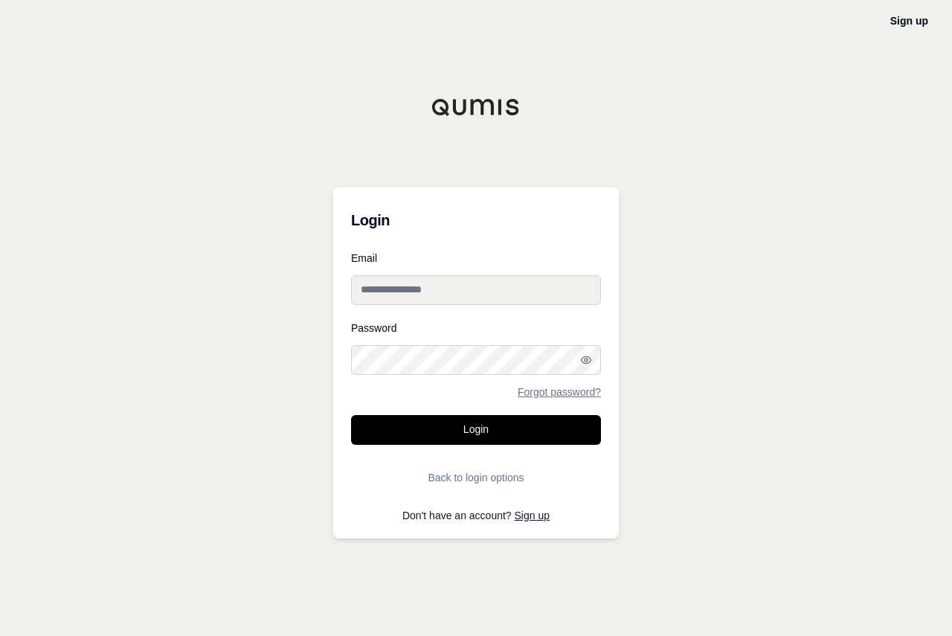 Image resolution: width=952 pixels, height=636 pixels. I want to click on h3: Login, so click(476, 220).